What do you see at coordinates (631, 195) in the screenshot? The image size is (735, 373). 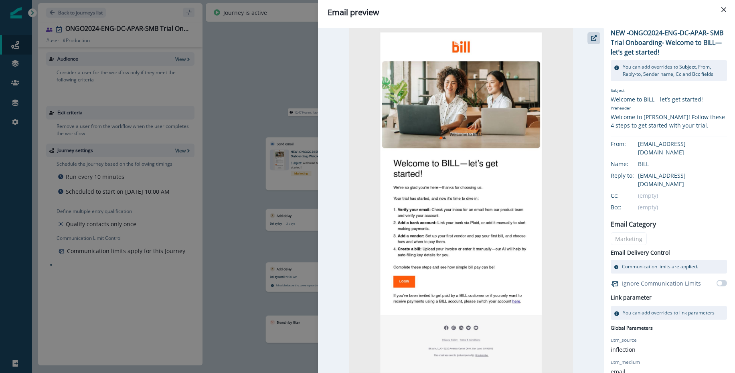 I see `div: Cc:` at bounding box center [631, 195].